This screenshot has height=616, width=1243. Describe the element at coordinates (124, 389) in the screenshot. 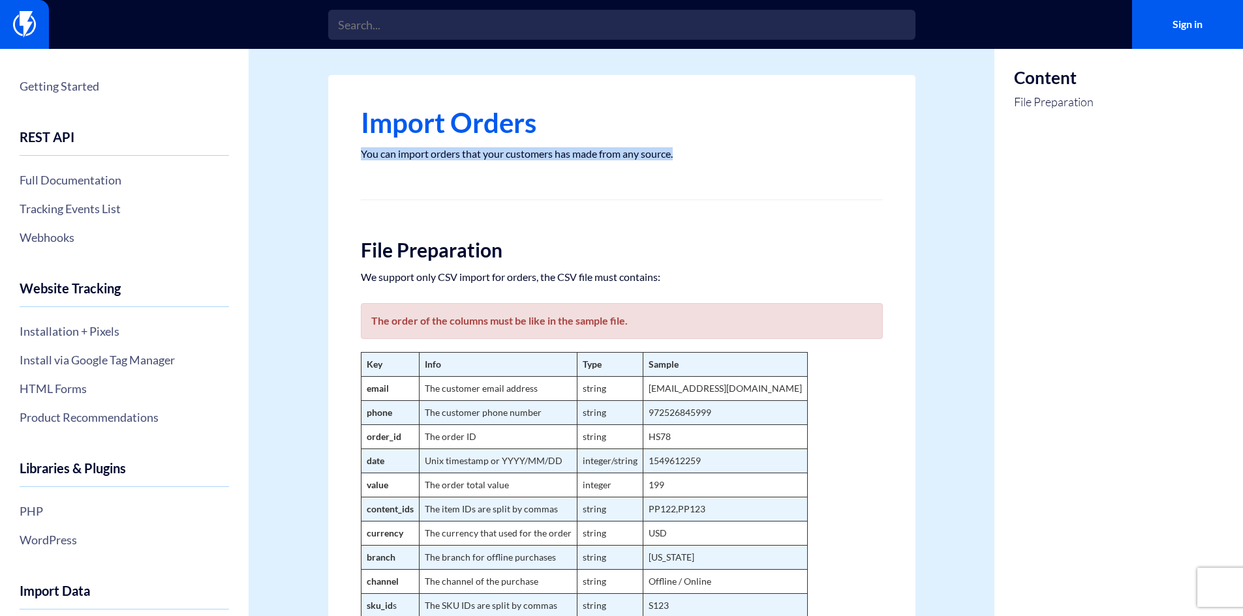

I see `a: HTML Forms` at that location.